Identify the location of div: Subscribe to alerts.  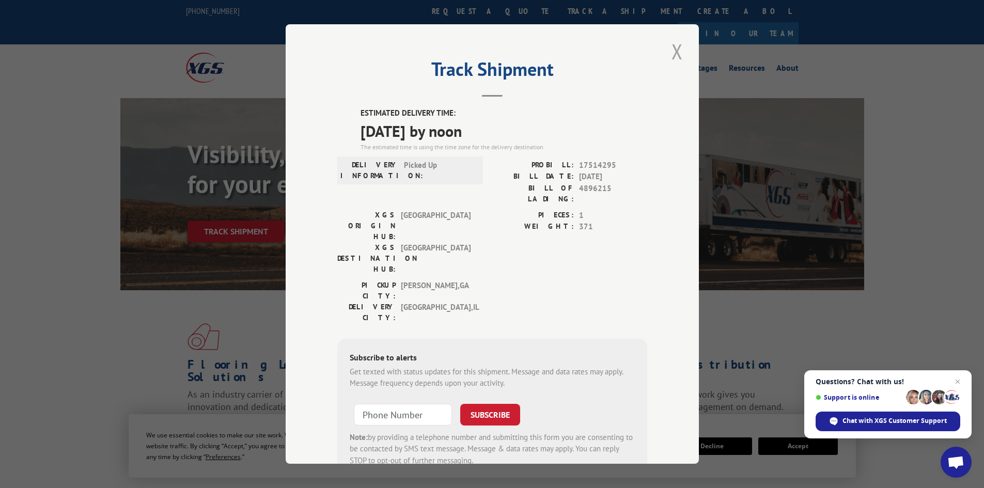
(492, 358).